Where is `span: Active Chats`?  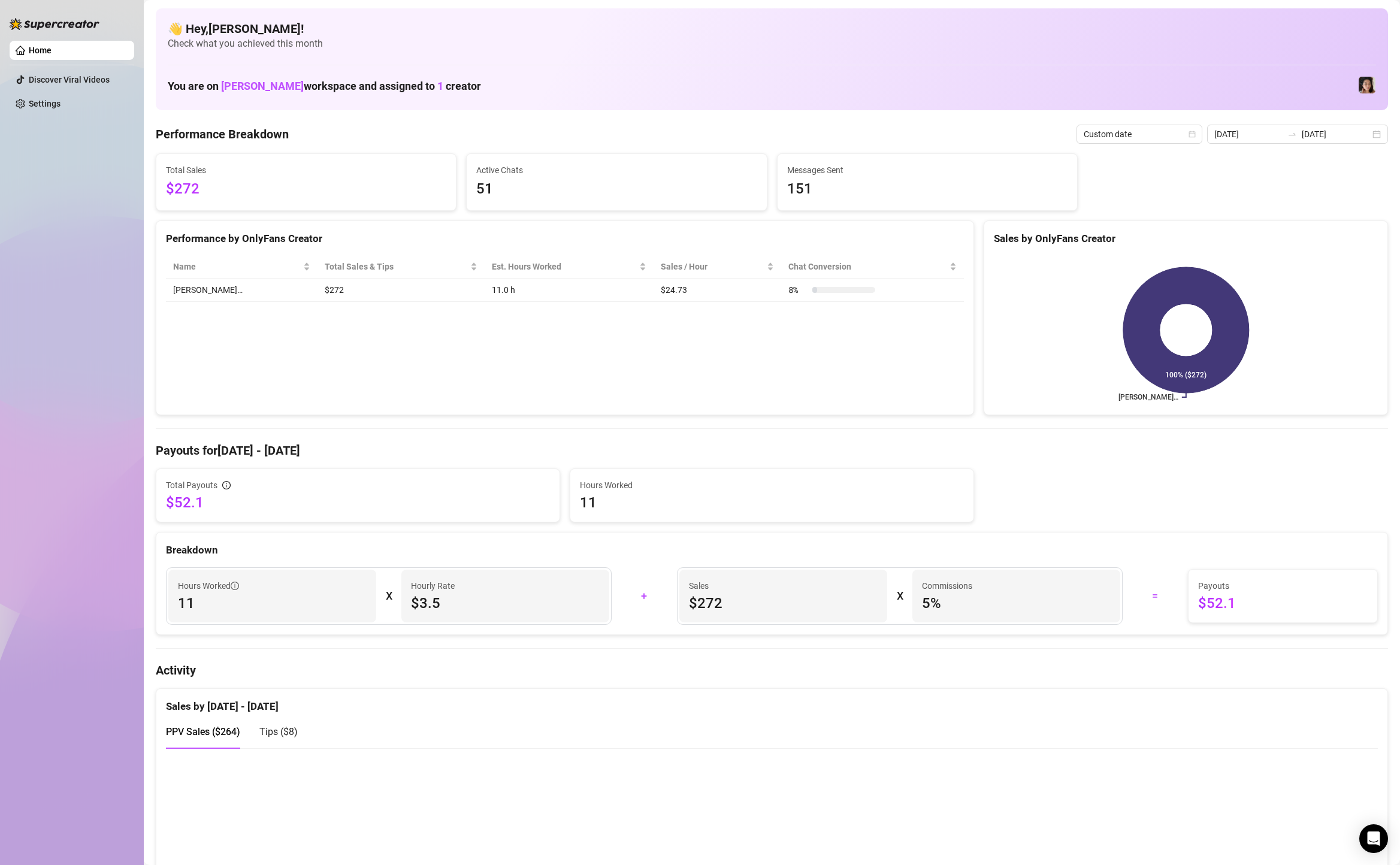
span: Active Chats is located at coordinates (617, 170).